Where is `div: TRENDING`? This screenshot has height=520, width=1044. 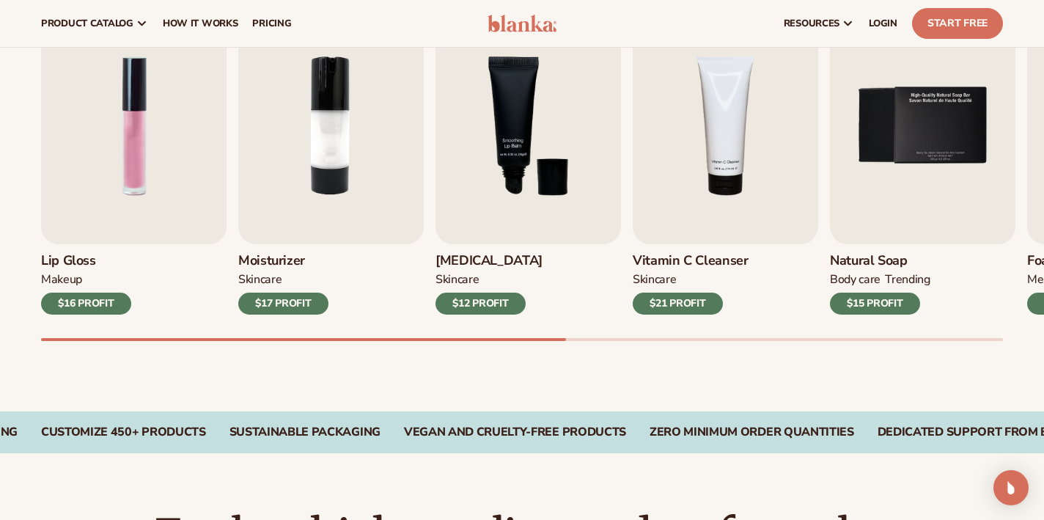 div: TRENDING is located at coordinates (907, 279).